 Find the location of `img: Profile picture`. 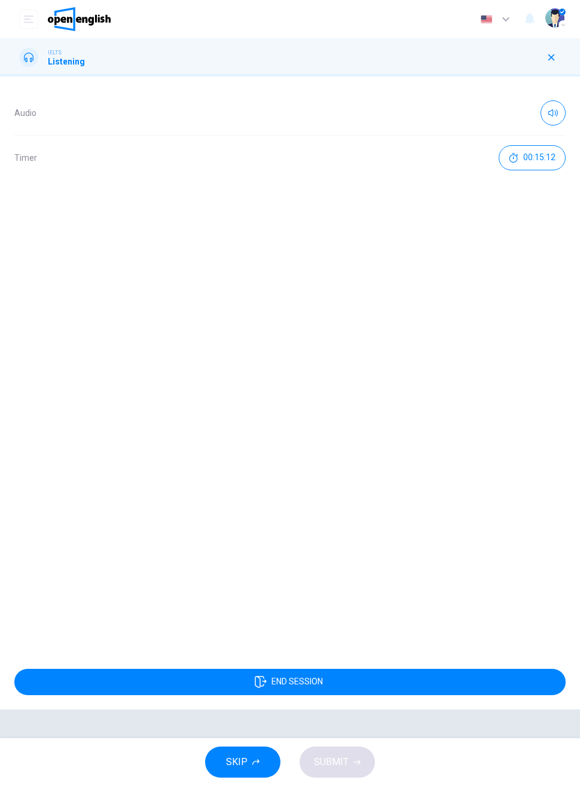

img: Profile picture is located at coordinates (555, 18).